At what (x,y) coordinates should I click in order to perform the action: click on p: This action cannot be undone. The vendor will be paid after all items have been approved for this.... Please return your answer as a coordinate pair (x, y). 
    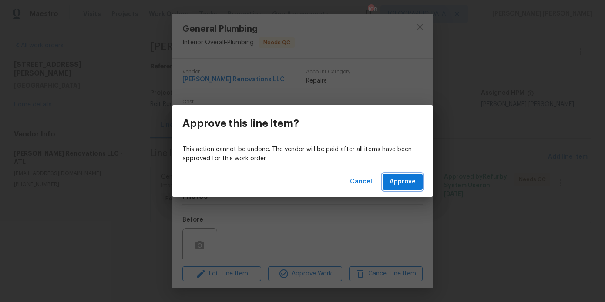
    Looking at the image, I should click on (302, 154).